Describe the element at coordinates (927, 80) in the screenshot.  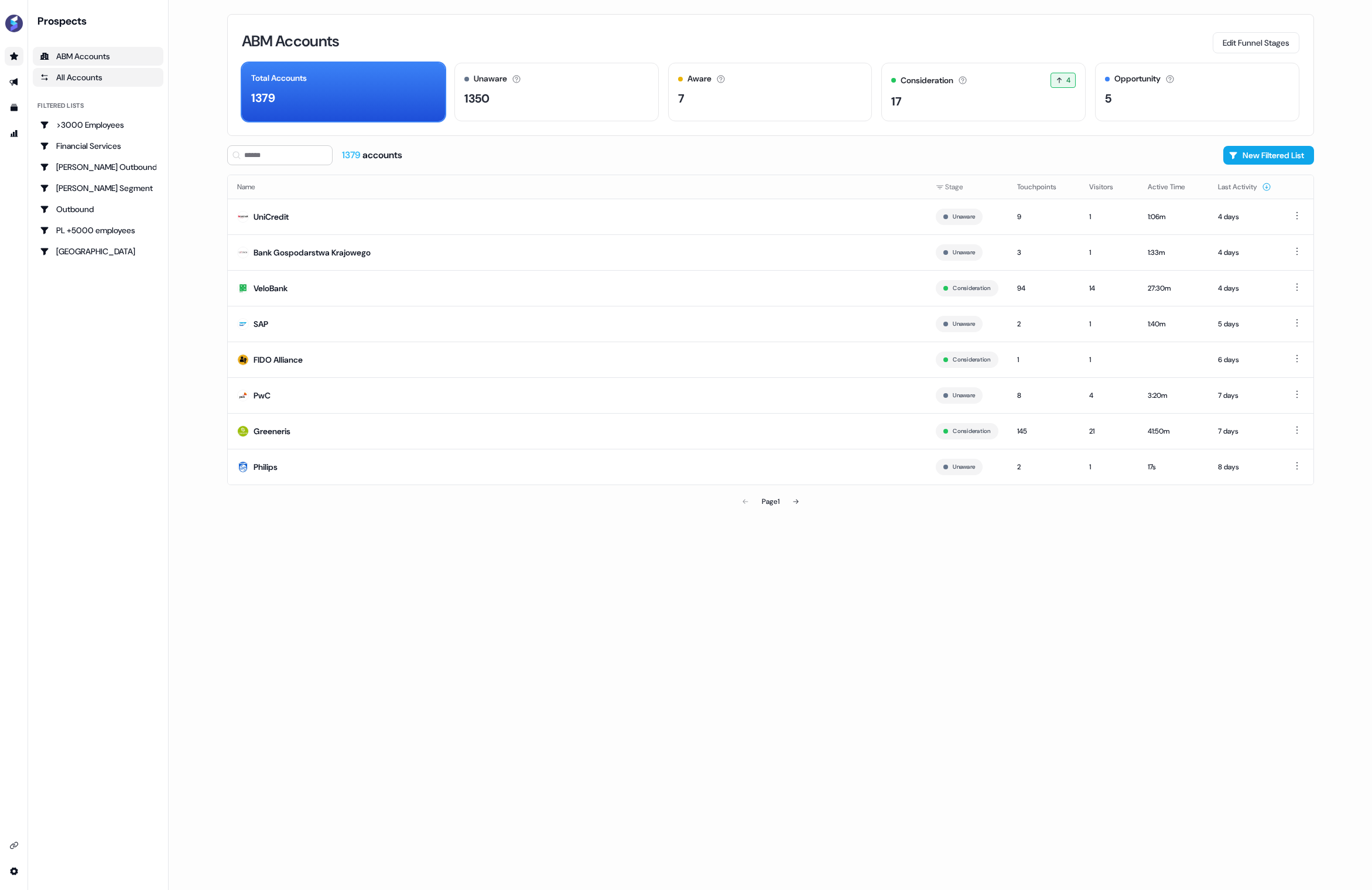
I see `div: Consideration` at that location.